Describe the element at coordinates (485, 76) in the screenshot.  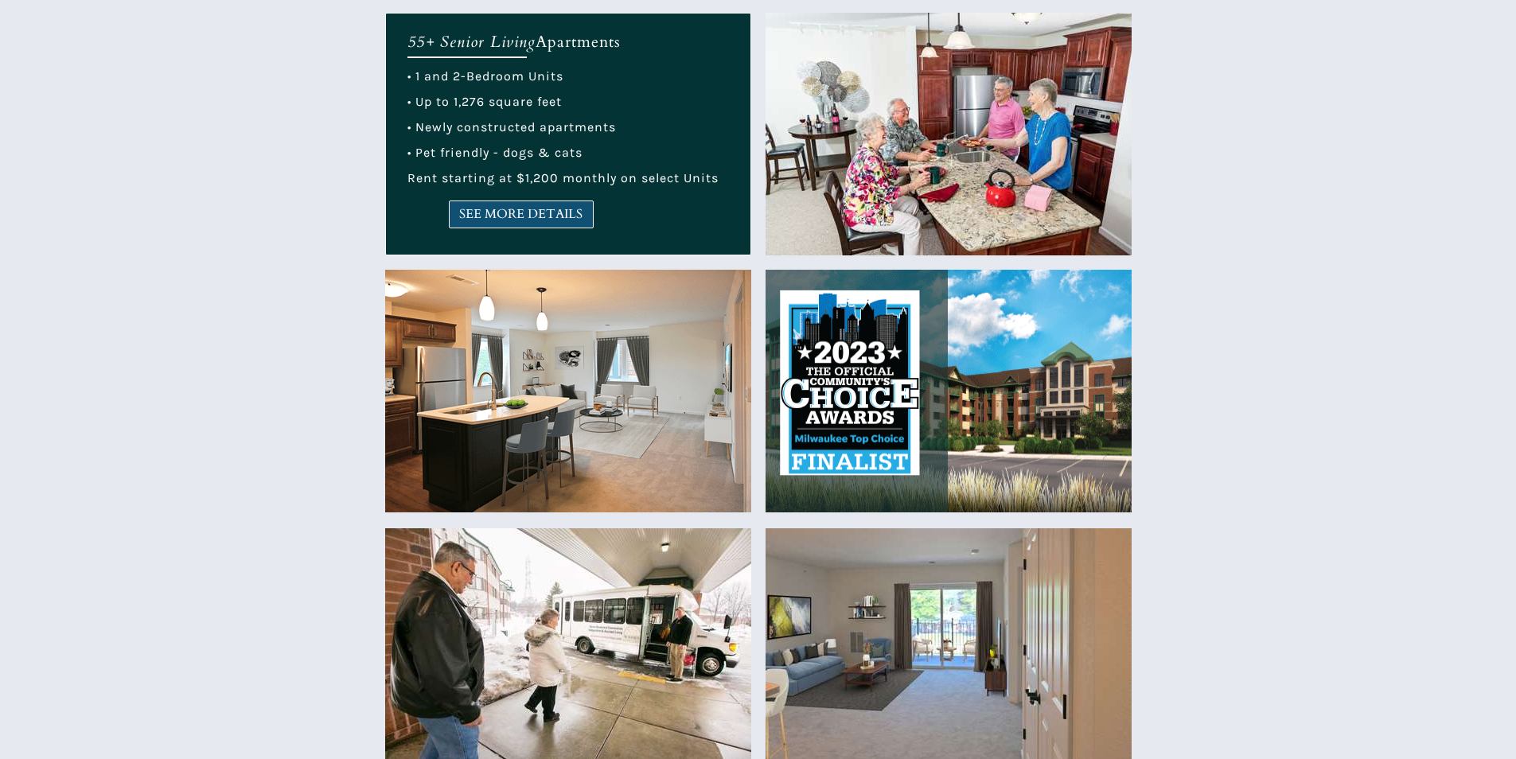
I see `span: • 1 and 2-Bedroom Units` at that location.